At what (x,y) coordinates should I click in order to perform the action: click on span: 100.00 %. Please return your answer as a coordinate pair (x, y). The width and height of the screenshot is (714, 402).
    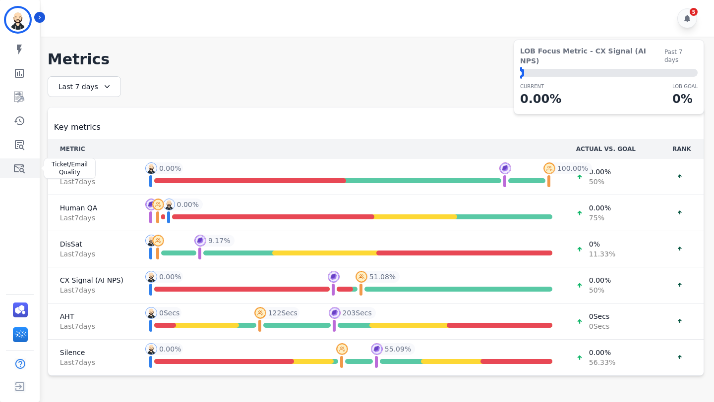
    Looking at the image, I should click on (572, 168).